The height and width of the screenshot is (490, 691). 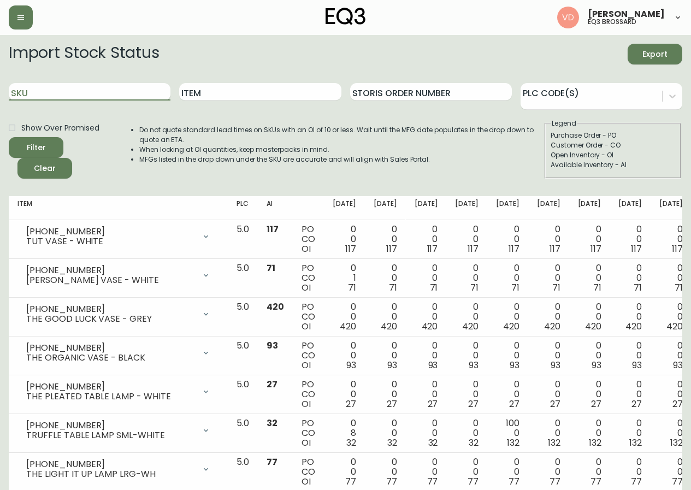 What do you see at coordinates (613, 155) in the screenshot?
I see `div: Open Inventory - OI` at bounding box center [613, 155].